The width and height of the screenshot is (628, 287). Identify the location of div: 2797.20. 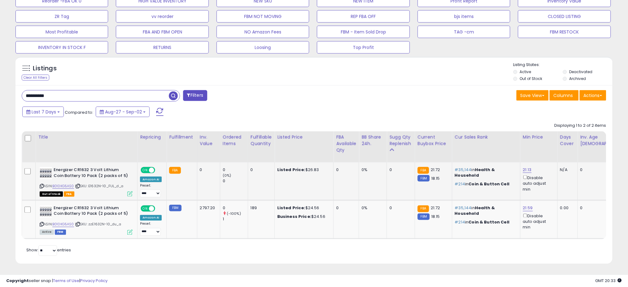
(208, 208).